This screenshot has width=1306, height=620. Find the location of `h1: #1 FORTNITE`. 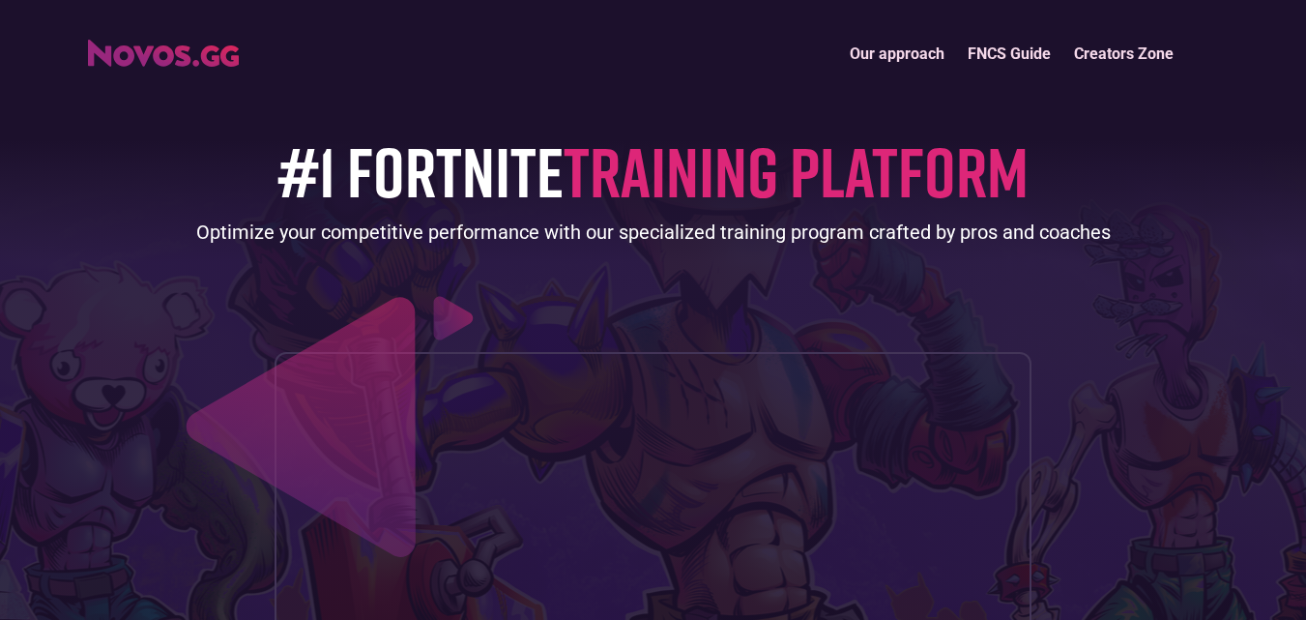

h1: #1 FORTNITE is located at coordinates (653, 170).